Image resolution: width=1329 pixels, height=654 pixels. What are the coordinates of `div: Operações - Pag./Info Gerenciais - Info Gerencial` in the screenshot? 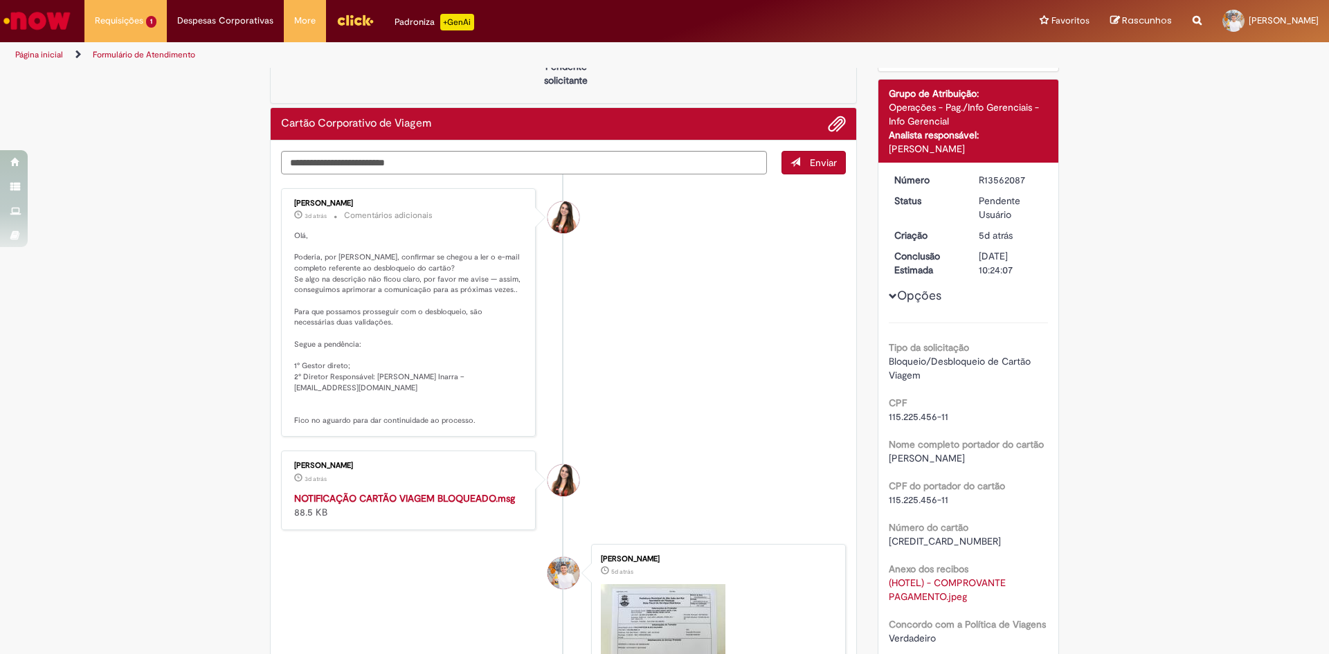 It's located at (968, 114).